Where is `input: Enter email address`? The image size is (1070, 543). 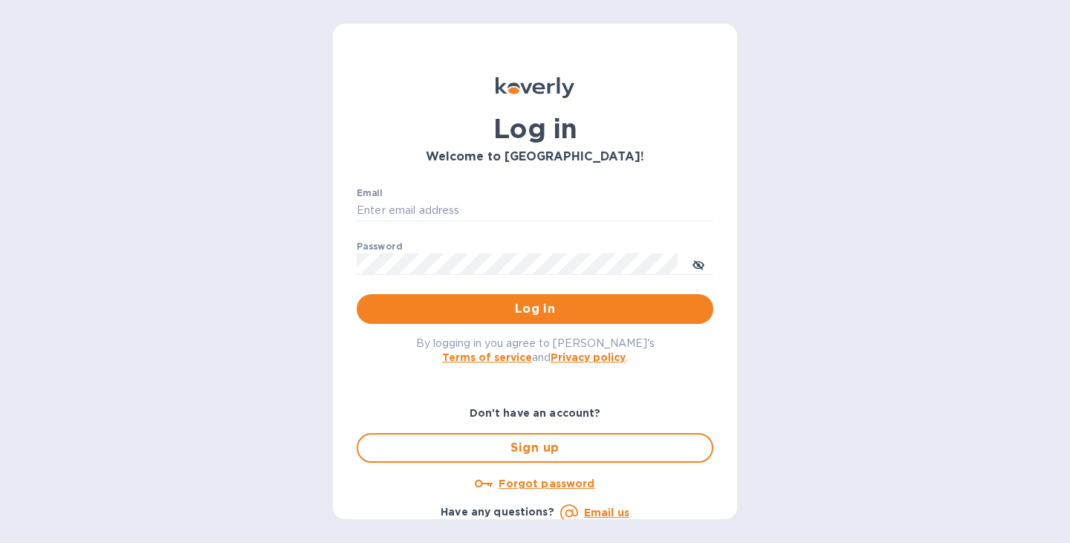 input: Enter email address is located at coordinates (535, 211).